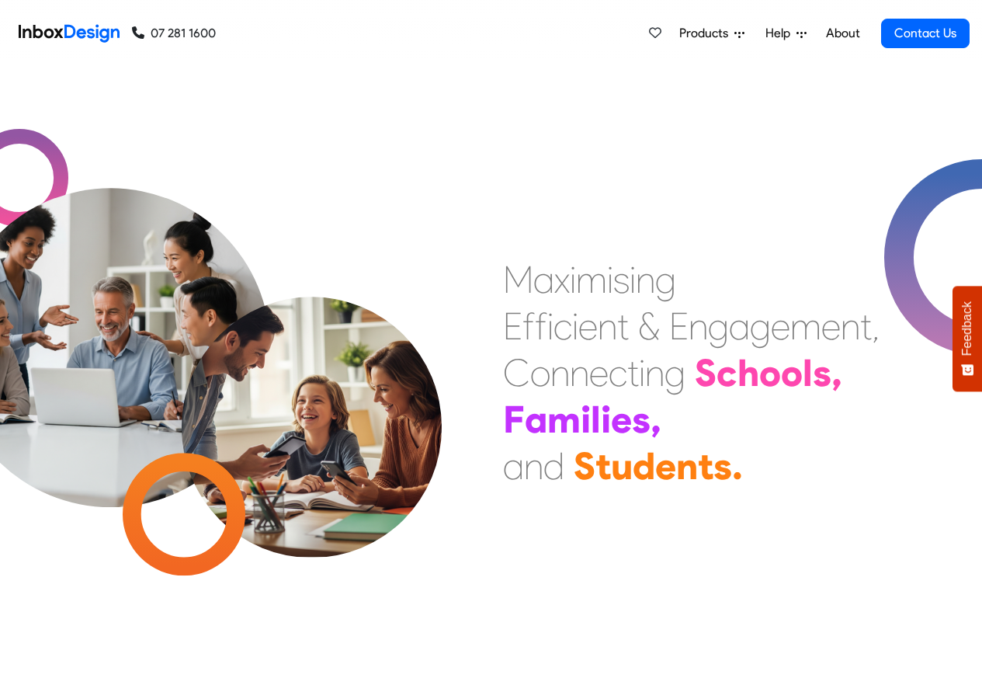 Image resolution: width=982 pixels, height=678 pixels. Describe the element at coordinates (622, 466) in the screenshot. I see `div: u` at that location.